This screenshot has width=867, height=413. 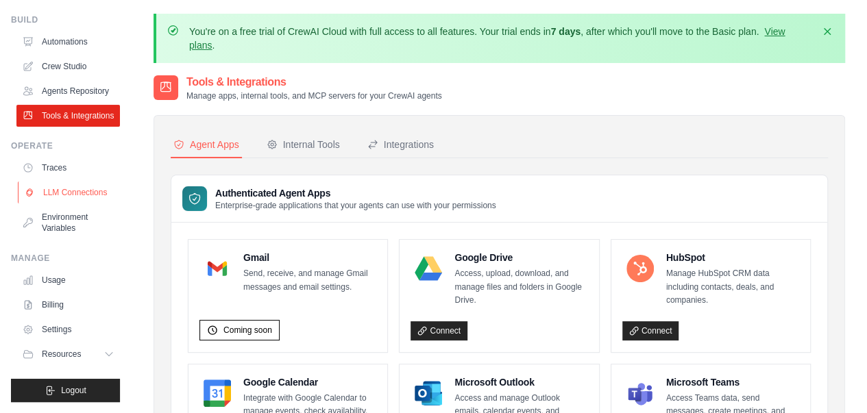 What do you see at coordinates (521, 382) in the screenshot?
I see `h4: Microsoft Outlook` at bounding box center [521, 382].